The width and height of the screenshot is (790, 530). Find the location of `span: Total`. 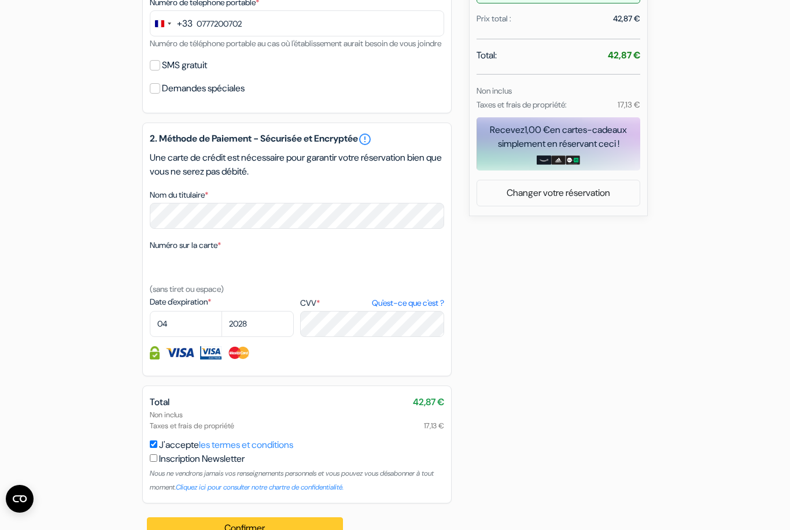

span: Total is located at coordinates (160, 402).